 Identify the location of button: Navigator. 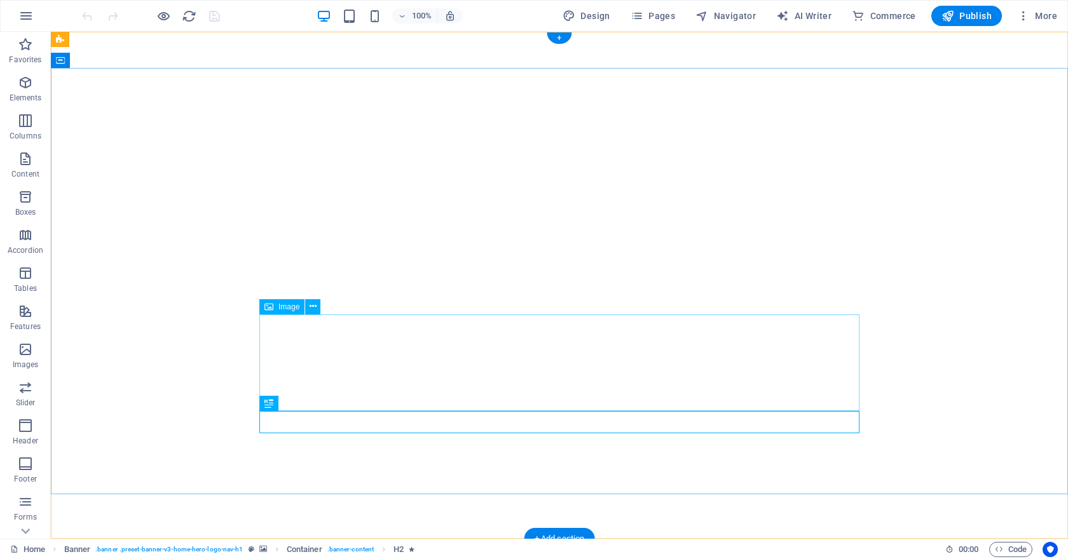
(725, 16).